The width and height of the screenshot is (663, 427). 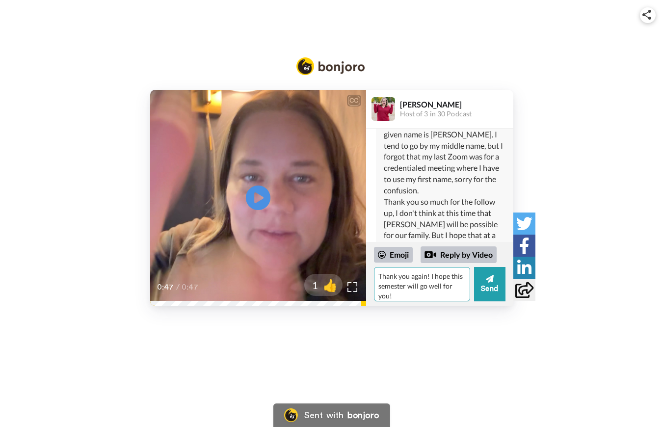 I want to click on div: This is so personal! Thank you so much! This is another testament that you are an amazing person ..., so click(x=445, y=140).